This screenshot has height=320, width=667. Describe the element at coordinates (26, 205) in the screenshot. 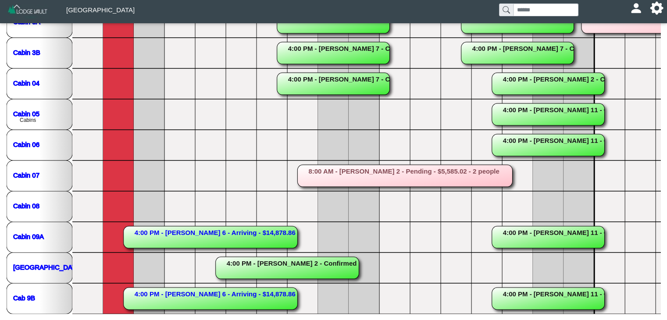

I see `a: Cabin 08` at that location.